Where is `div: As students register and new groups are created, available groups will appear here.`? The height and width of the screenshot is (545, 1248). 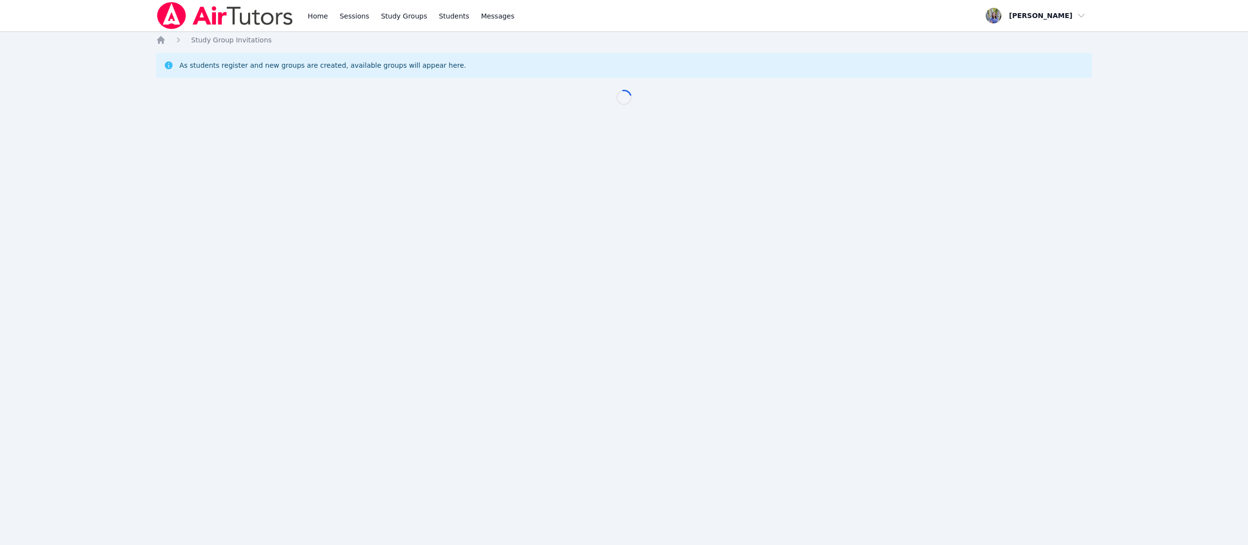
div: As students register and new groups are created, available groups will appear here. is located at coordinates (323, 65).